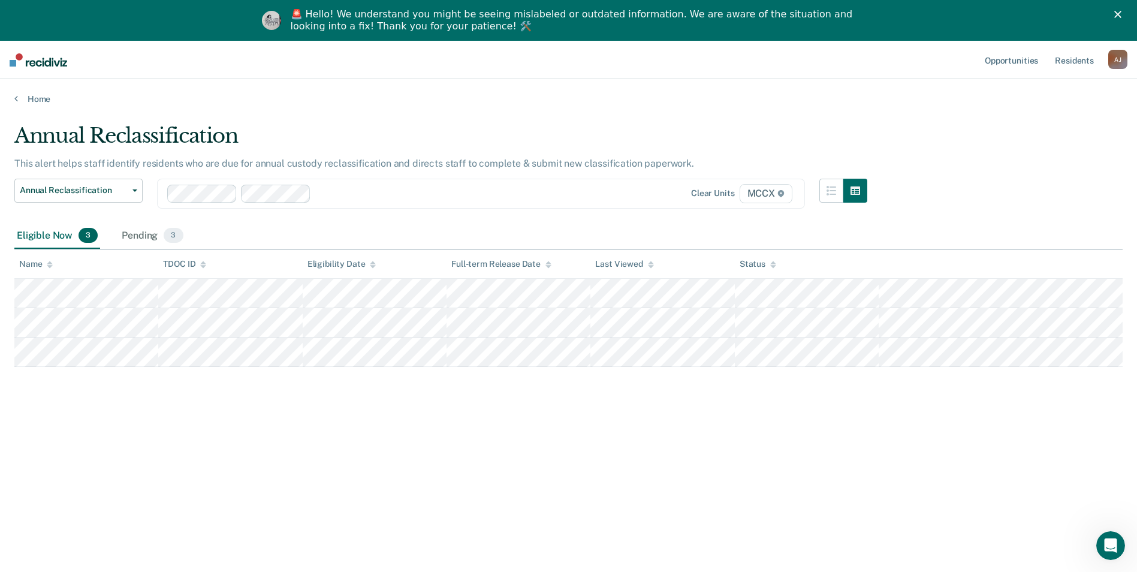 Image resolution: width=1137 pixels, height=572 pixels. I want to click on div: TDOC ID, so click(185, 264).